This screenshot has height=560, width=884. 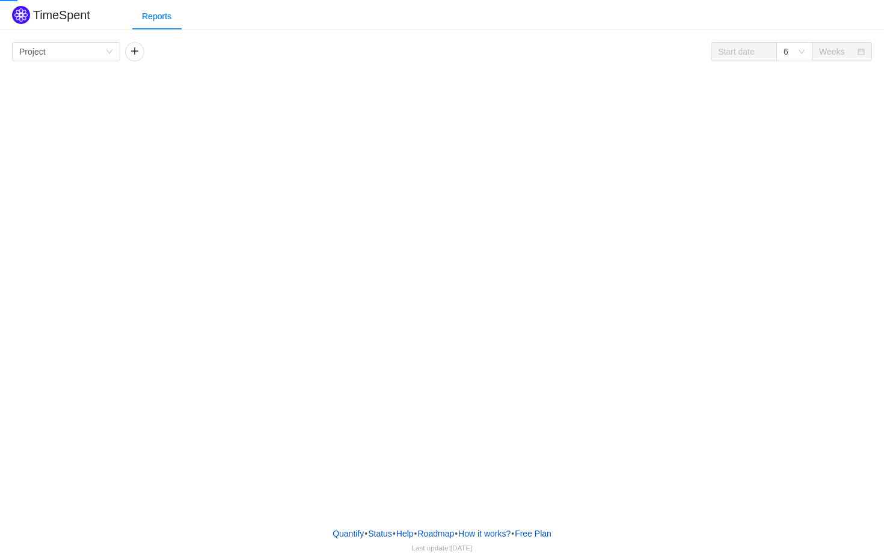 I want to click on span: Last update:, so click(x=442, y=548).